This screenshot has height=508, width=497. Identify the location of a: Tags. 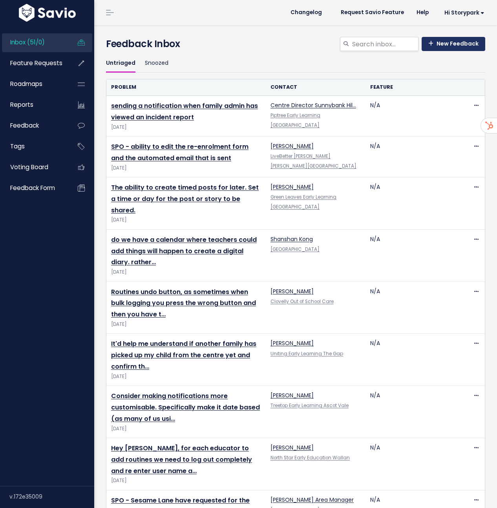
(33, 147).